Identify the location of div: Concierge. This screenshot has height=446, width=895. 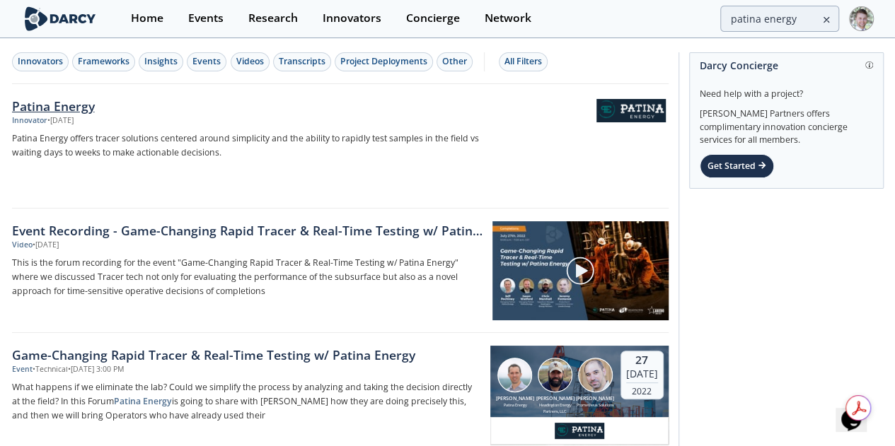
(433, 18).